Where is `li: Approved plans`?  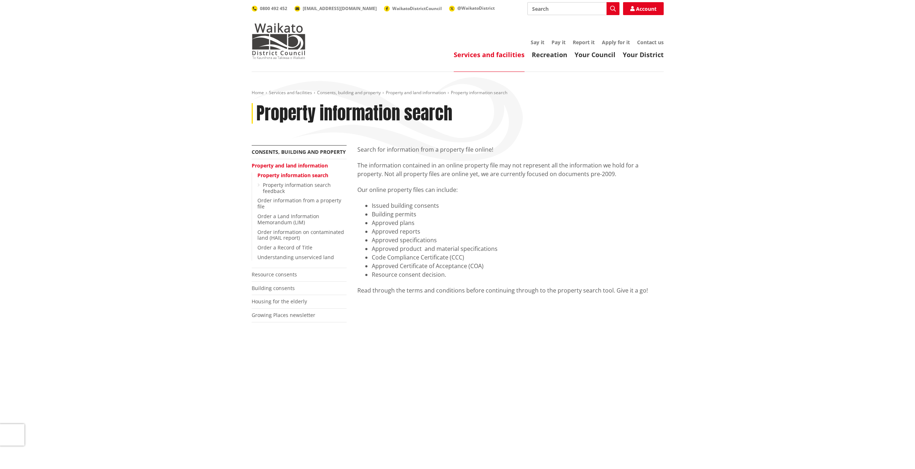
li: Approved plans is located at coordinates (518, 223).